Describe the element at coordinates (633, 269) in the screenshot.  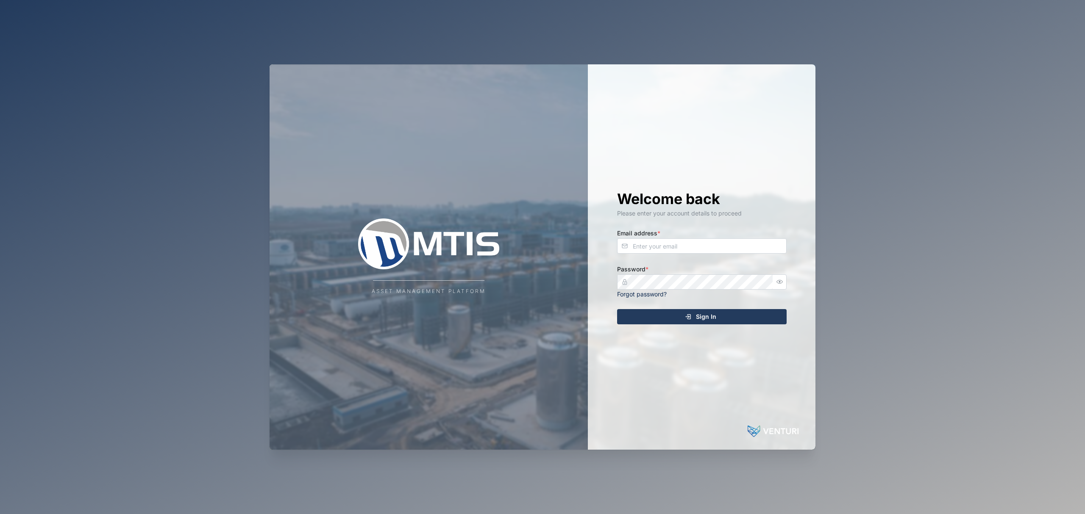
I see `label: Password` at that location.